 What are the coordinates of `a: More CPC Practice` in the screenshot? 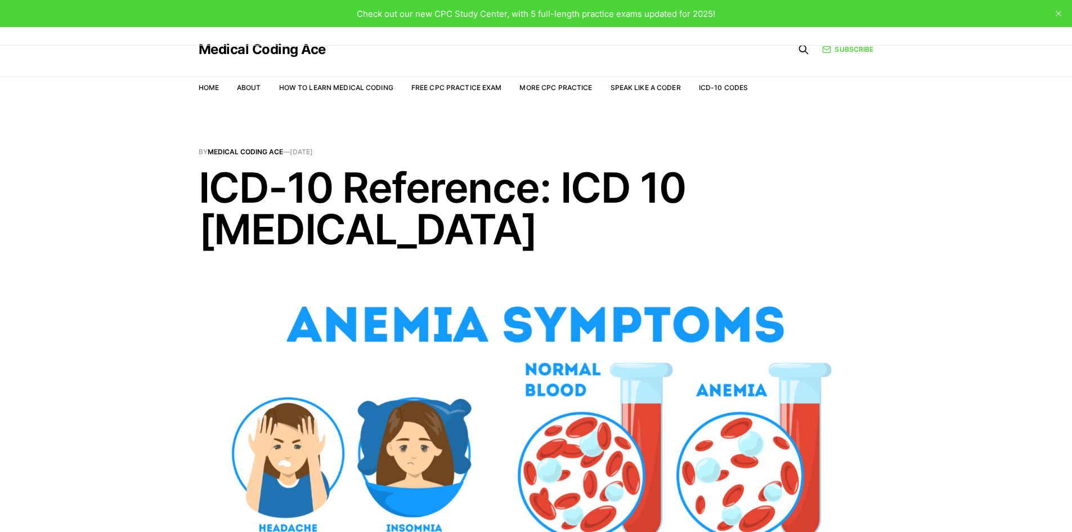 It's located at (556, 87).